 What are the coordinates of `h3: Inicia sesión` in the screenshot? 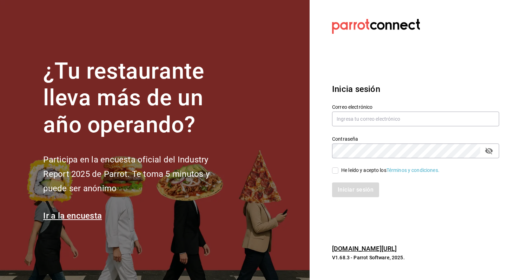 It's located at (416, 89).